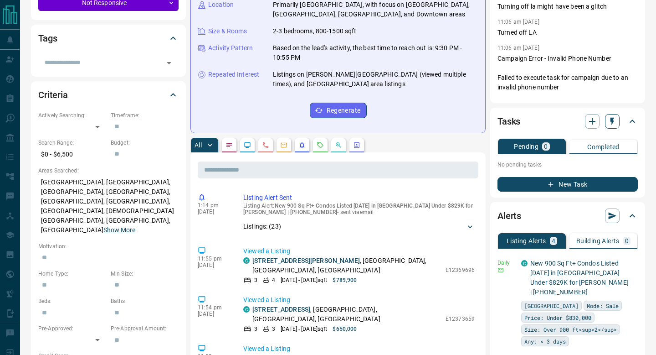 The image size is (656, 355). Describe the element at coordinates (229, 145) in the screenshot. I see `svg: Notes` at that location.